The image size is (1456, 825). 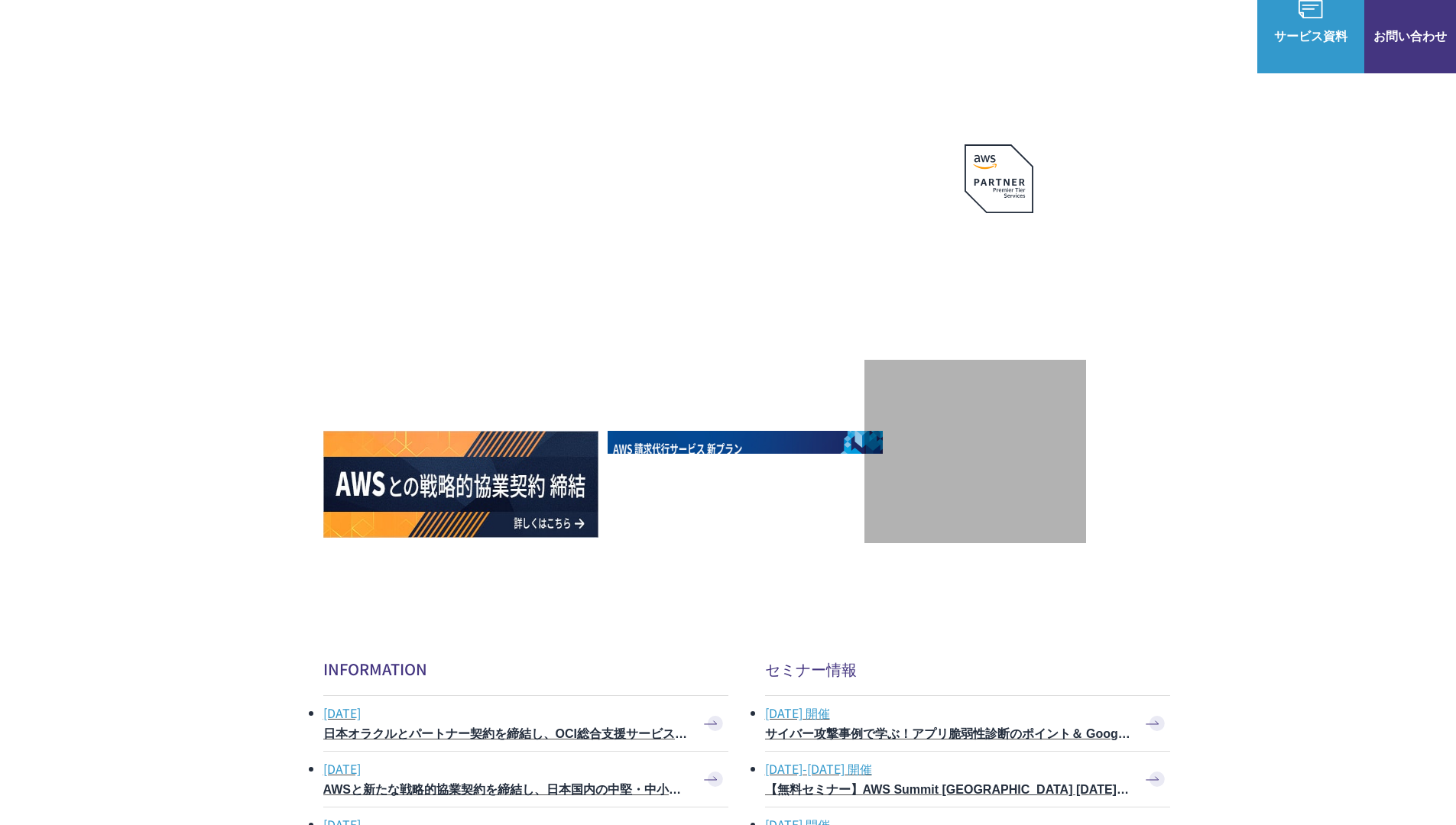 What do you see at coordinates (507, 790) in the screenshot?
I see `h3: AWSと新たな戦略的協業契約を締結し、日本国内の中堅・中小企業でのAWS活用を加速` at bounding box center [507, 790].